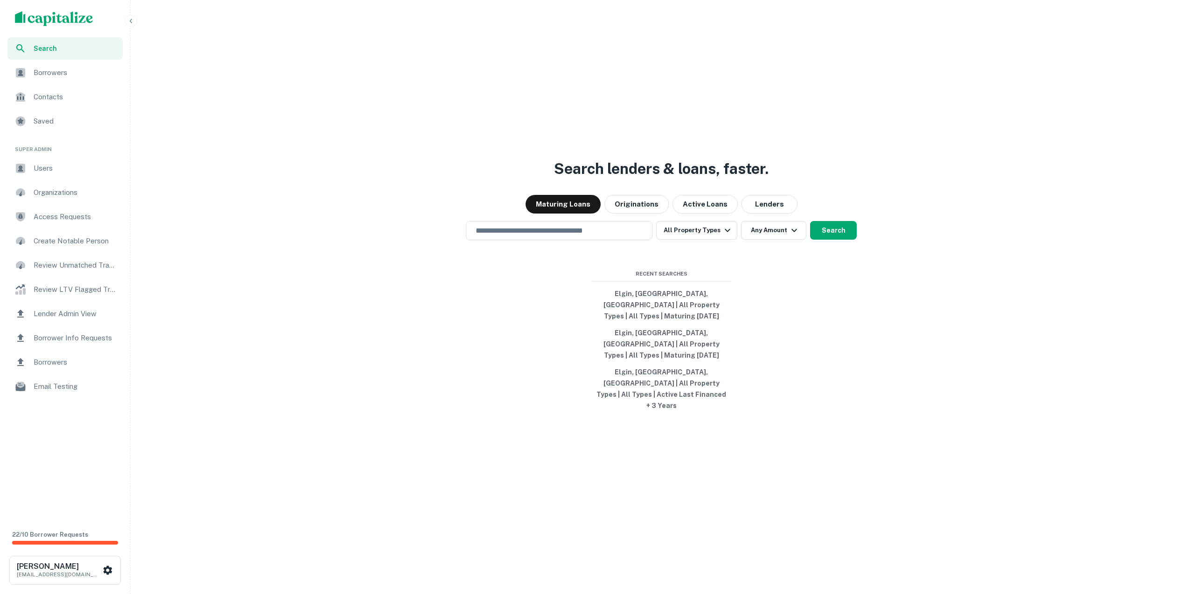  I want to click on div: Lender Admin View, so click(65, 314).